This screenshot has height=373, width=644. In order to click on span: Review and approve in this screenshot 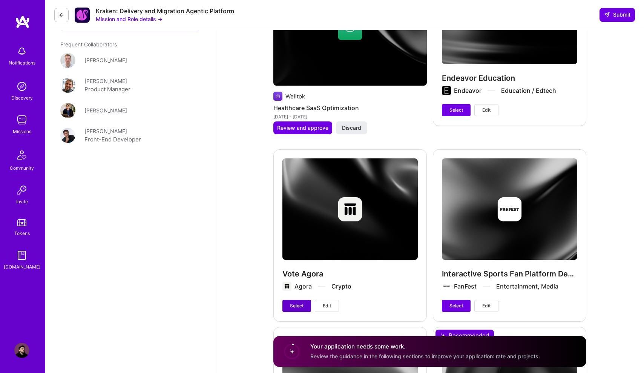, I will do `click(303, 128)`.